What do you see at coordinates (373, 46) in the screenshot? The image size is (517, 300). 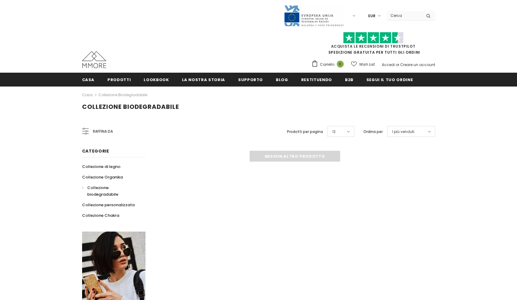 I see `a: Acquista le recensioni di TrustPilot` at bounding box center [373, 46].